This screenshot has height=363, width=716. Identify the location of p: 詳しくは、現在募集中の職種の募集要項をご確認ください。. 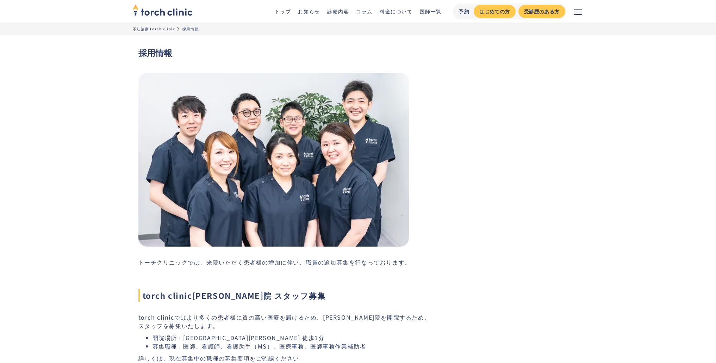
(358, 358).